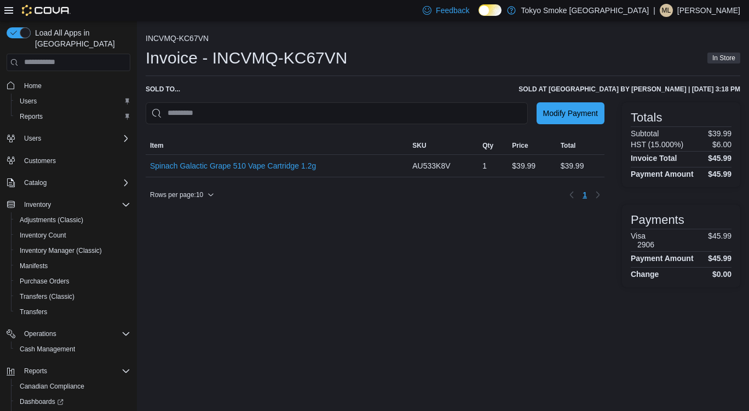  What do you see at coordinates (490, 10) in the screenshot?
I see `input: Dark Mode` at bounding box center [490, 10].